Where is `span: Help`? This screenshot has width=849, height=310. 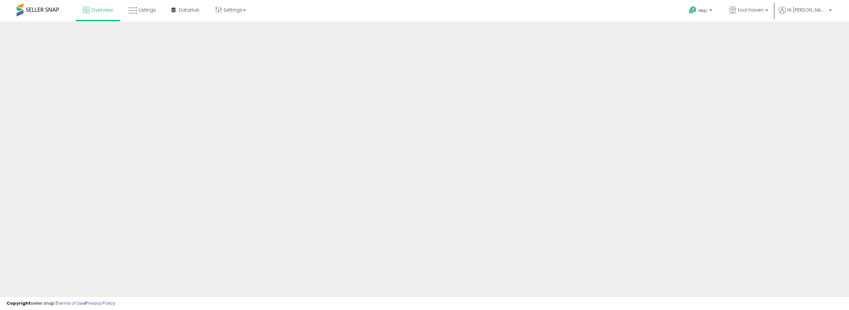
span: Help is located at coordinates (702, 10).